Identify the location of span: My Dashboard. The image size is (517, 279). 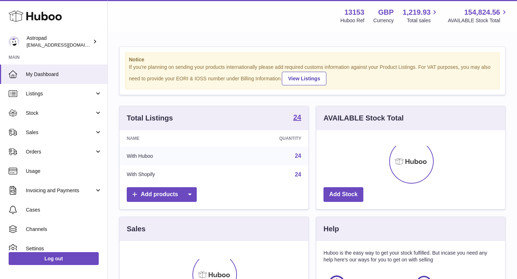
(64, 74).